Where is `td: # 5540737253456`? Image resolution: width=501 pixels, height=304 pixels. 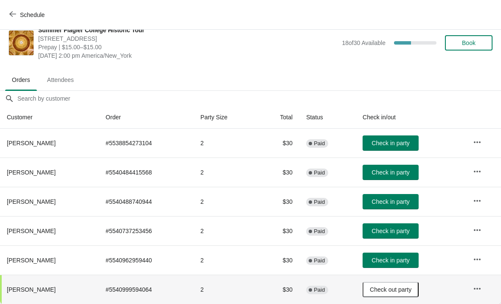
td: # 5540737253456 is located at coordinates (146, 231).